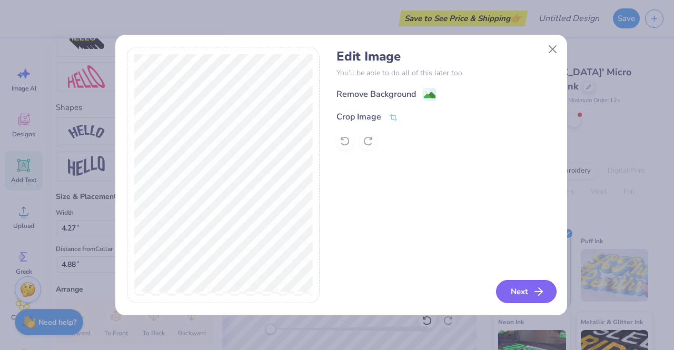 This screenshot has height=350, width=674. What do you see at coordinates (446, 56) in the screenshot?
I see `h4: Edit Image` at bounding box center [446, 56].